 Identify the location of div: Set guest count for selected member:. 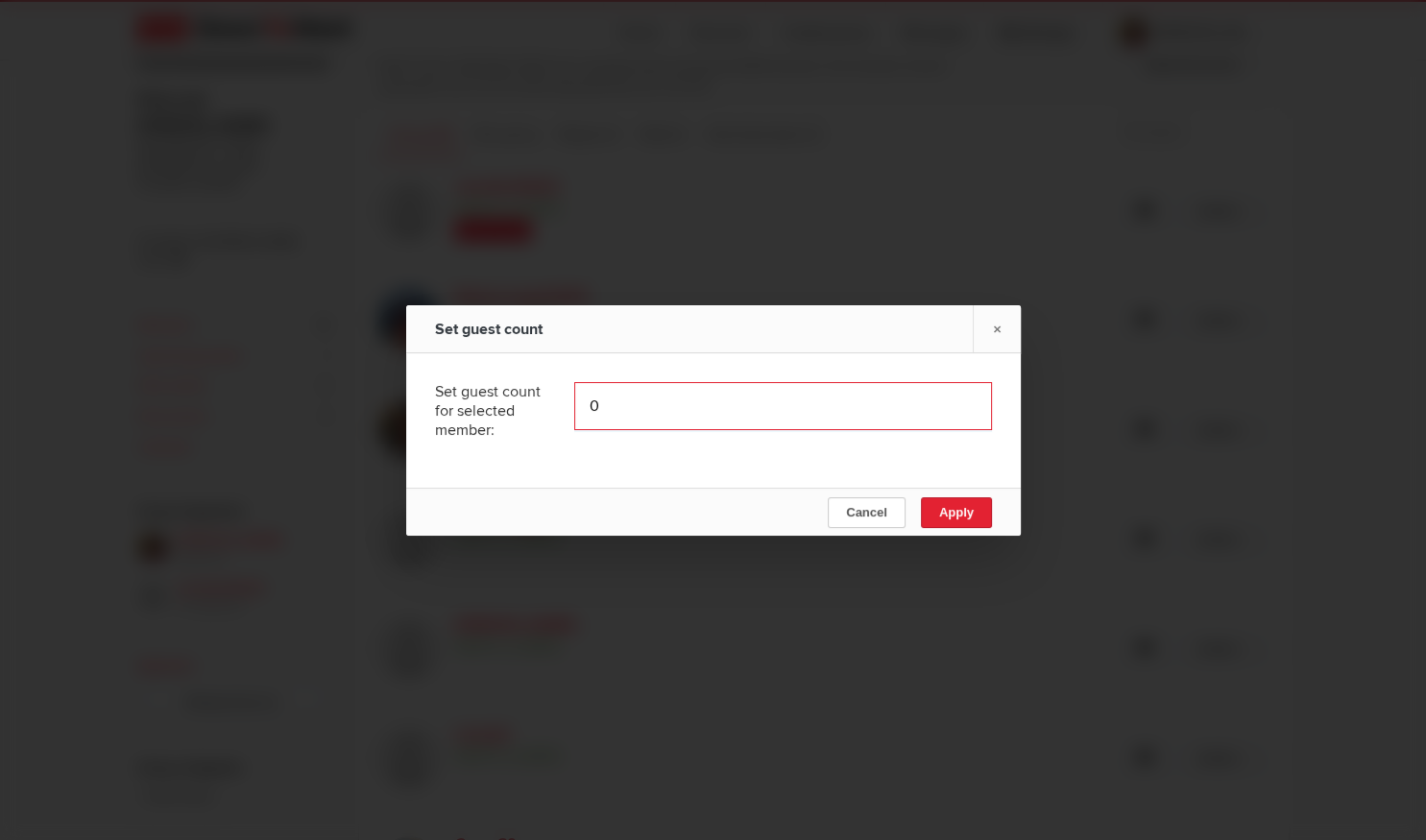
(490, 411).